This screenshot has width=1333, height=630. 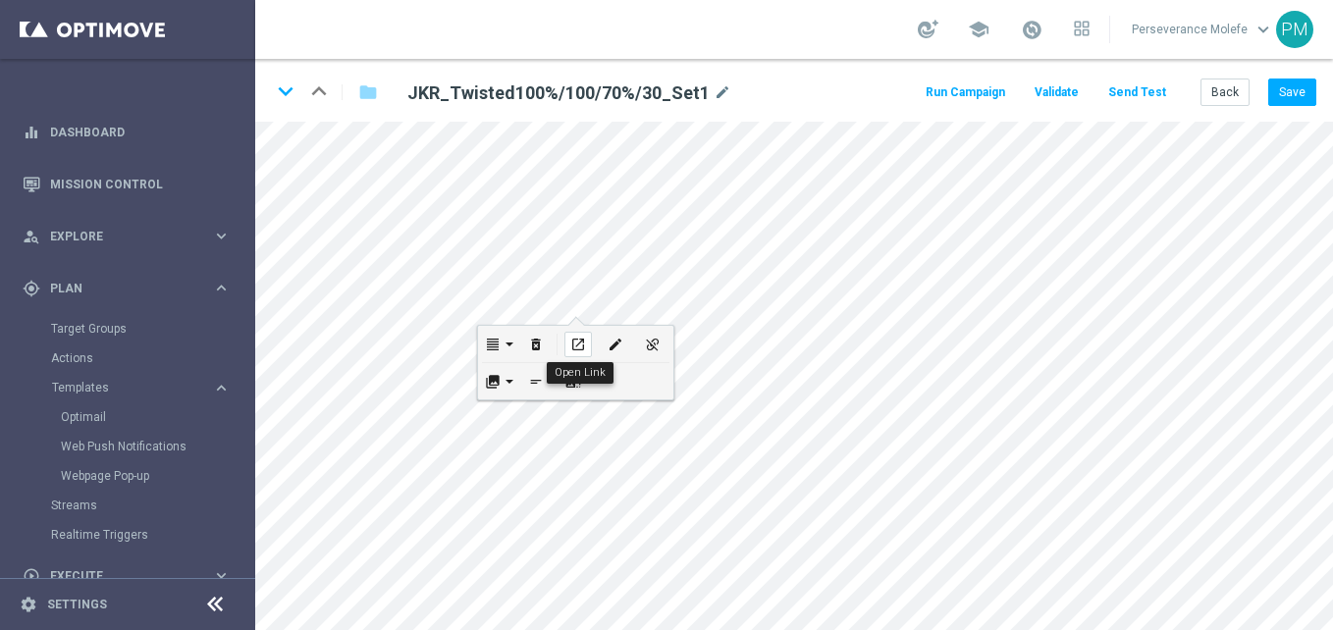 I want to click on i: mode_edit, so click(x=722, y=93).